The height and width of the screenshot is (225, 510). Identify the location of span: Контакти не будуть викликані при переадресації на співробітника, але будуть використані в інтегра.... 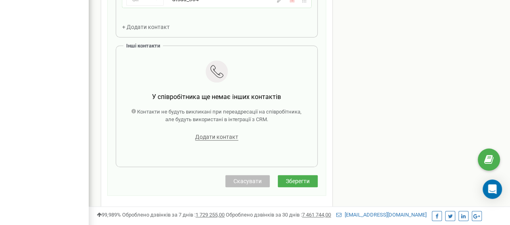
(219, 116).